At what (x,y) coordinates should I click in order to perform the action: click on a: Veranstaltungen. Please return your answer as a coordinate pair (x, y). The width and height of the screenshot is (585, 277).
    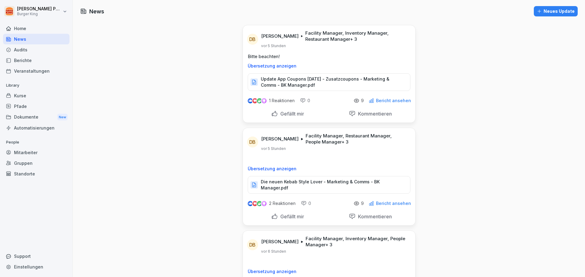
    Looking at the image, I should click on (36, 71).